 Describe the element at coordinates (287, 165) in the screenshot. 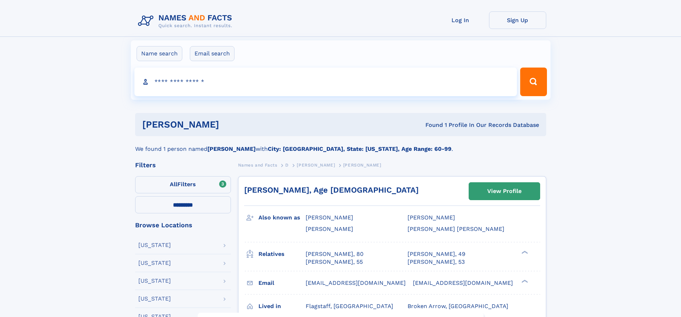

I see `span: D` at that location.